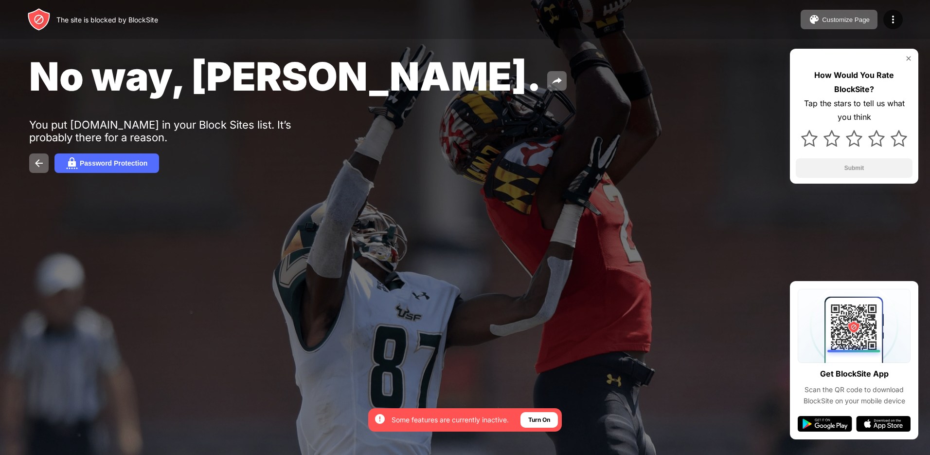 The height and width of the screenshot is (455, 930). What do you see at coordinates (39, 163) in the screenshot?
I see `img: back.svg` at bounding box center [39, 163].